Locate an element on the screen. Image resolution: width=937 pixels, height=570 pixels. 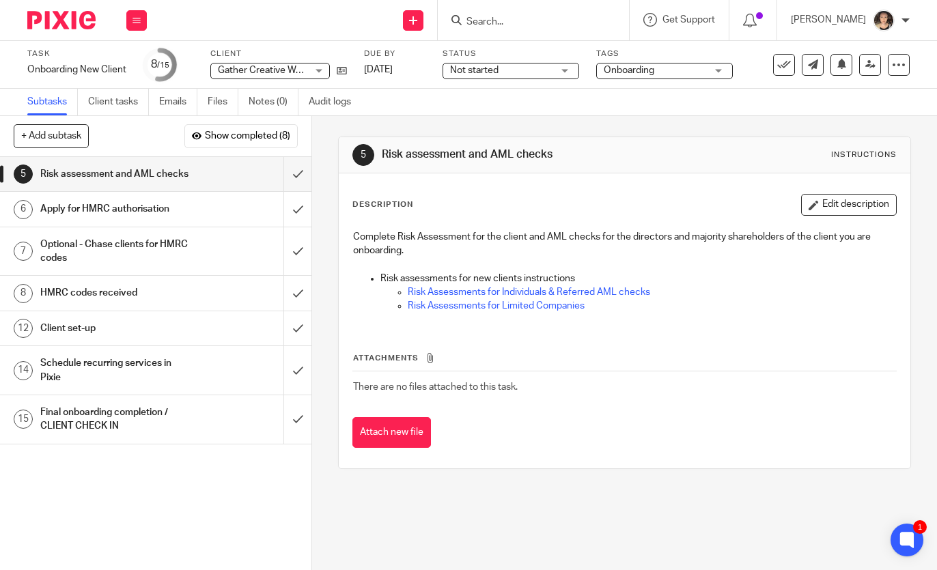
h1: Client set-up is located at coordinates (117, 328).